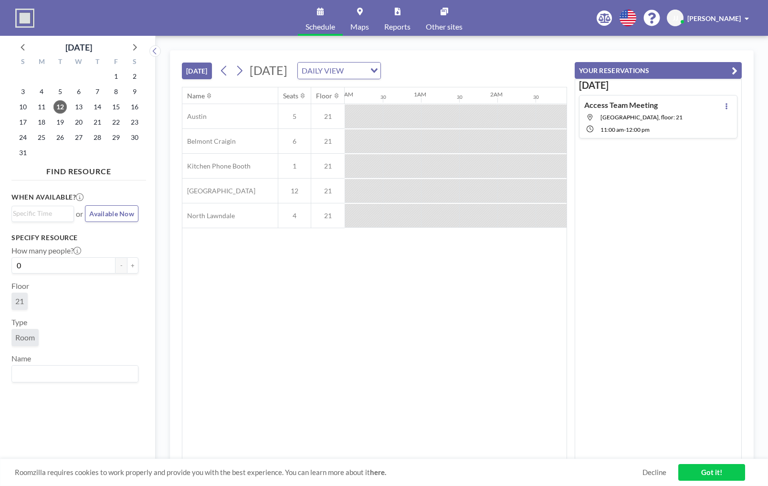 This screenshot has height=486, width=768. Describe the element at coordinates (60, 107) in the screenshot. I see `span: Tuesday, August 12, 2025` at that location.